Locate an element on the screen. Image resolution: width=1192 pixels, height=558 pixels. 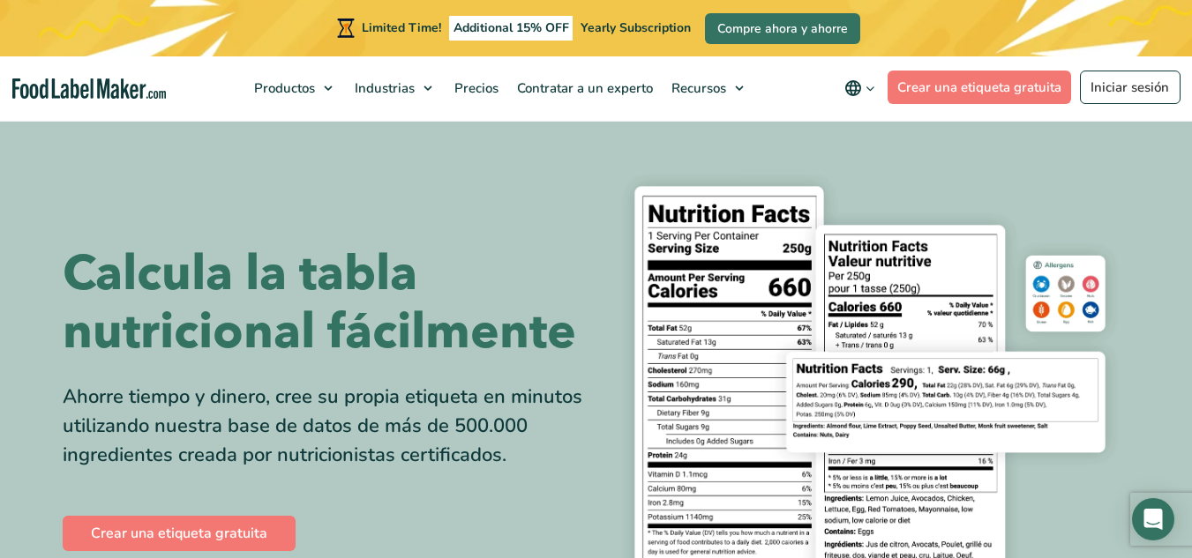
span: Yearly Subscription is located at coordinates (635, 27).